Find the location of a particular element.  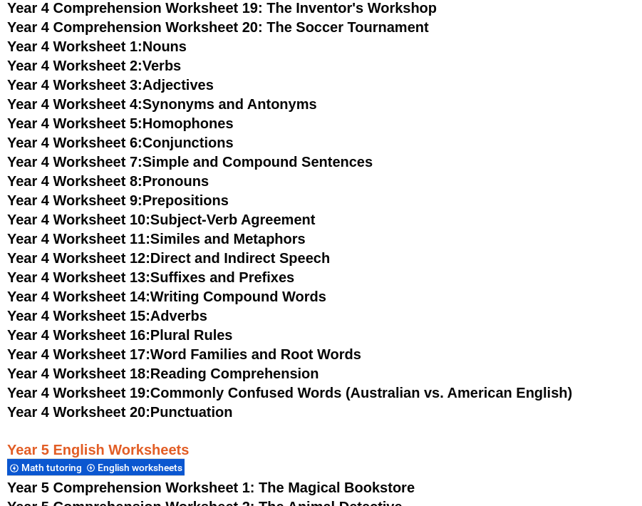

span: Year 4 Worksheet 2: is located at coordinates (75, 66).